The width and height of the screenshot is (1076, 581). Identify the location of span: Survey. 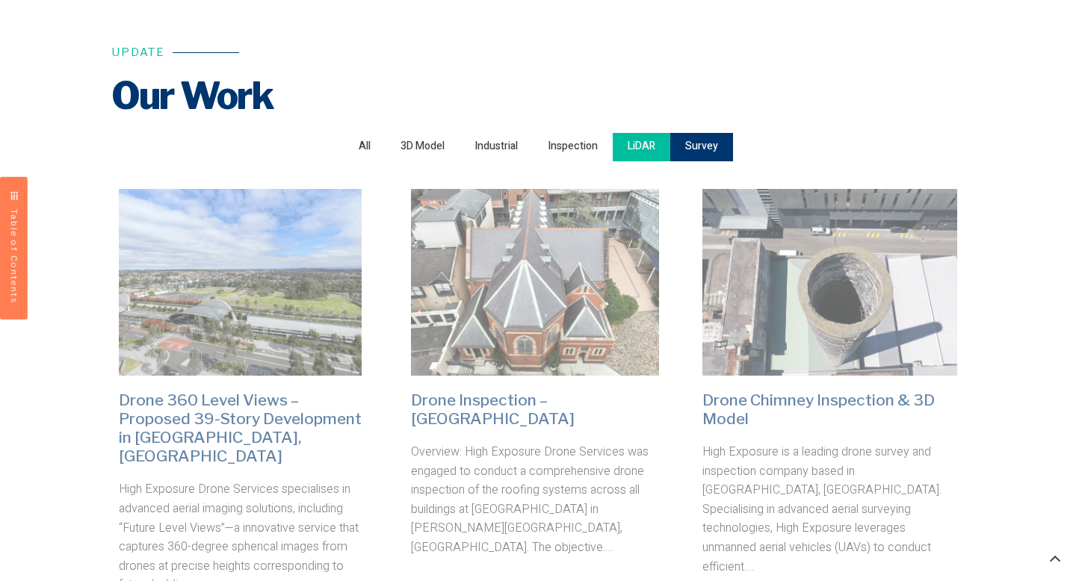
(701, 146).